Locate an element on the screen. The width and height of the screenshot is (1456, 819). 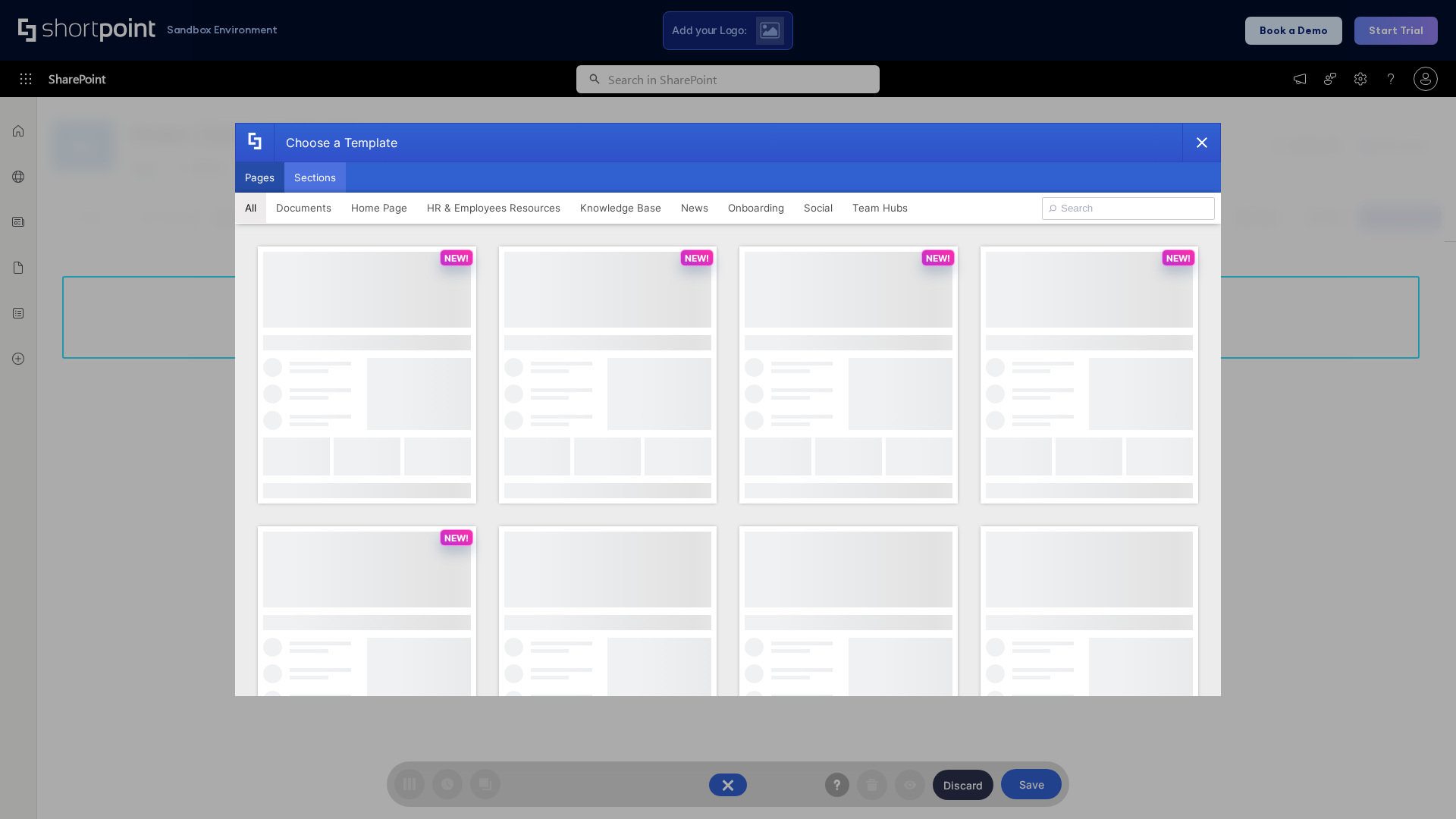
button: Documents is located at coordinates (303, 208).